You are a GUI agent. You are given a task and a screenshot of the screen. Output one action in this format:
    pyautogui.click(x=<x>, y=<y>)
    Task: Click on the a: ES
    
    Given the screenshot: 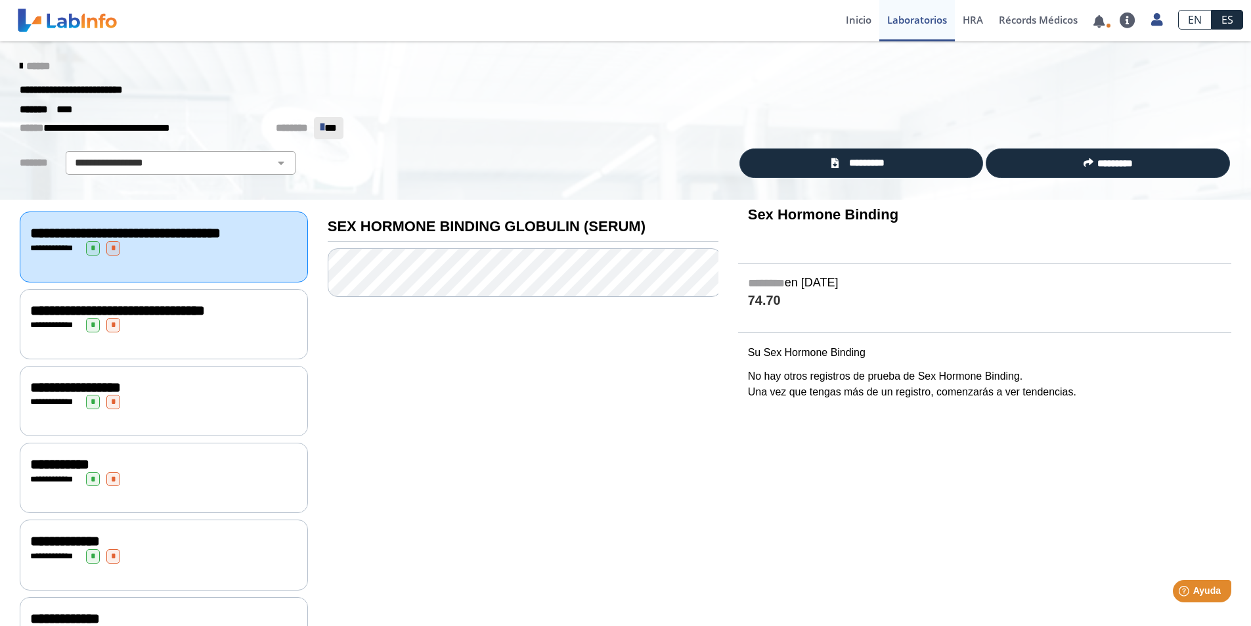 What is the action you would take?
    pyautogui.click(x=1228, y=20)
    